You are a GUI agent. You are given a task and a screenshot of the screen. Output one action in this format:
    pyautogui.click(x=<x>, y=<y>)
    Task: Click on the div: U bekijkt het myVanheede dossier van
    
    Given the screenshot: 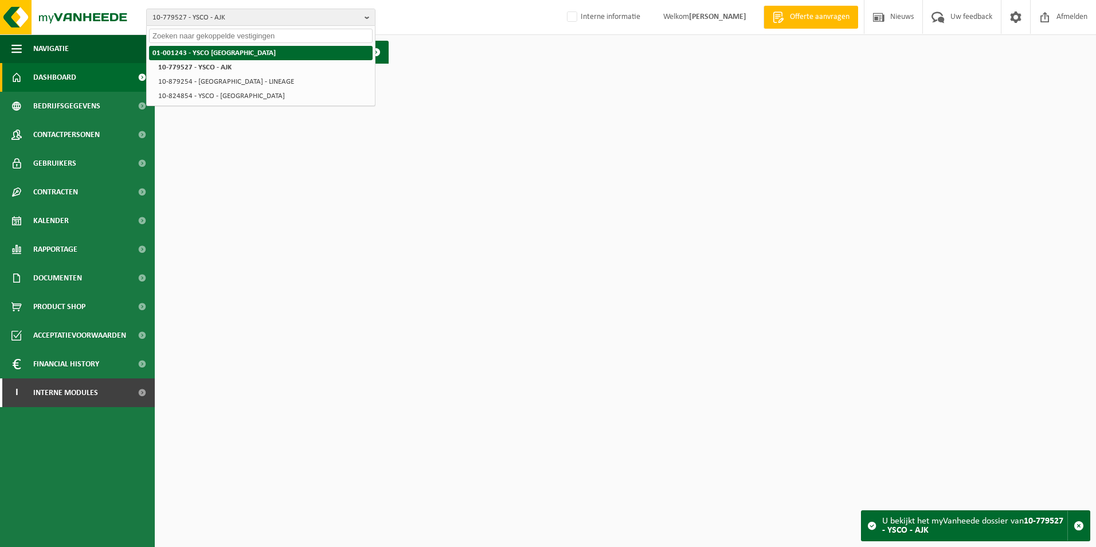 What is the action you would take?
    pyautogui.click(x=975, y=526)
    